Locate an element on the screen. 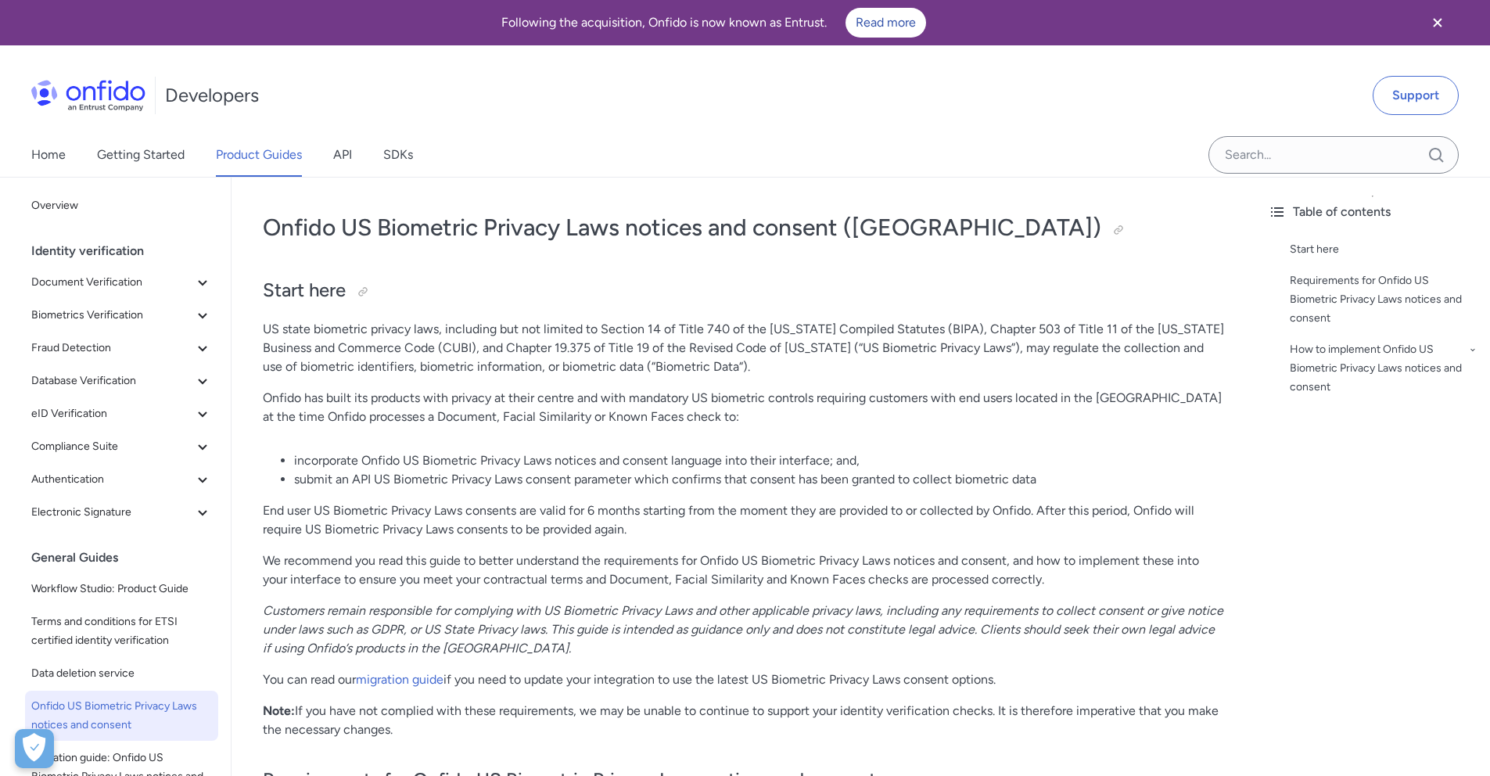 This screenshot has height=776, width=1490. div: Following the acquisition, Onfido is now known as Entrust. is located at coordinates (713, 23).